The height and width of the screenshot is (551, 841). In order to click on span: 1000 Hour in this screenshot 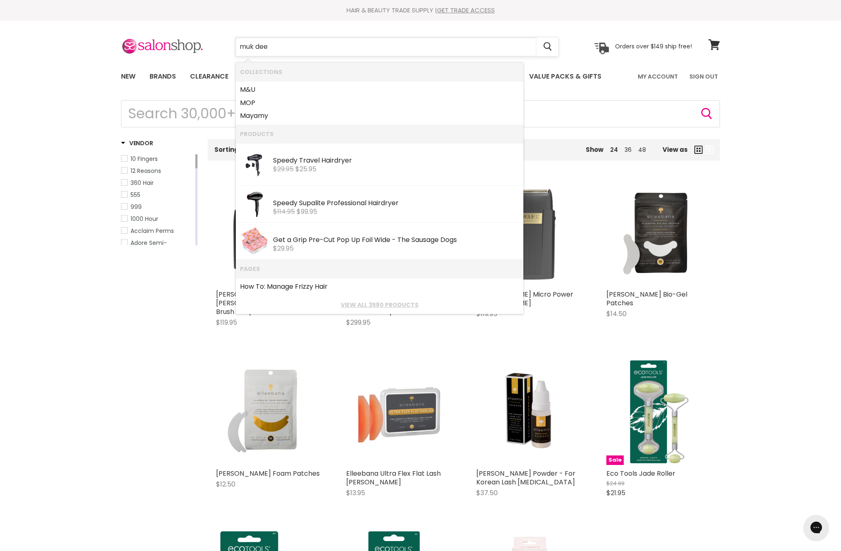, I will do `click(144, 219)`.